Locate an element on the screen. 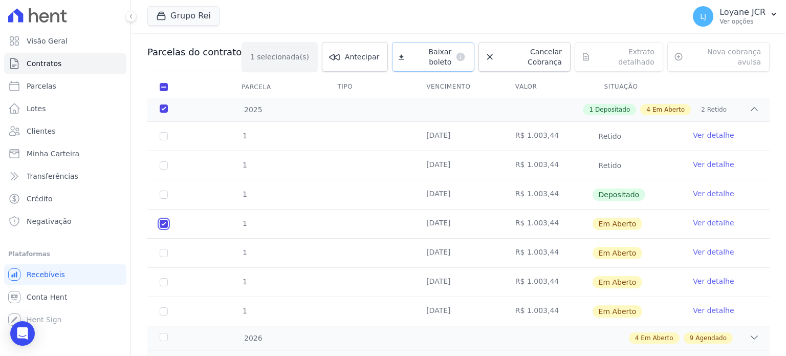  h3: Parcelas do contrato is located at coordinates (194, 52).